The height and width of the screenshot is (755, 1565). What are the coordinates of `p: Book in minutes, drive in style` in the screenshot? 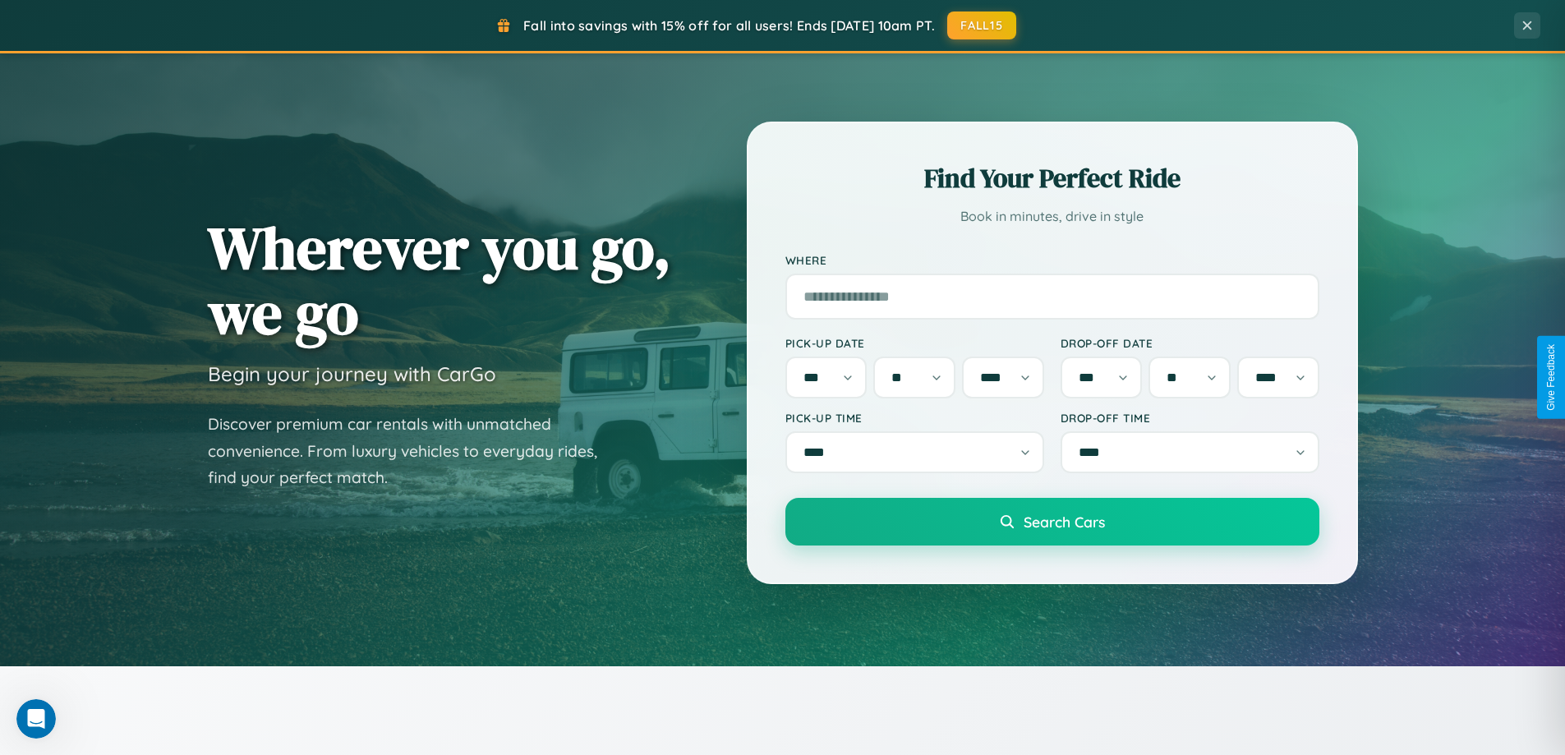 It's located at (1052, 216).